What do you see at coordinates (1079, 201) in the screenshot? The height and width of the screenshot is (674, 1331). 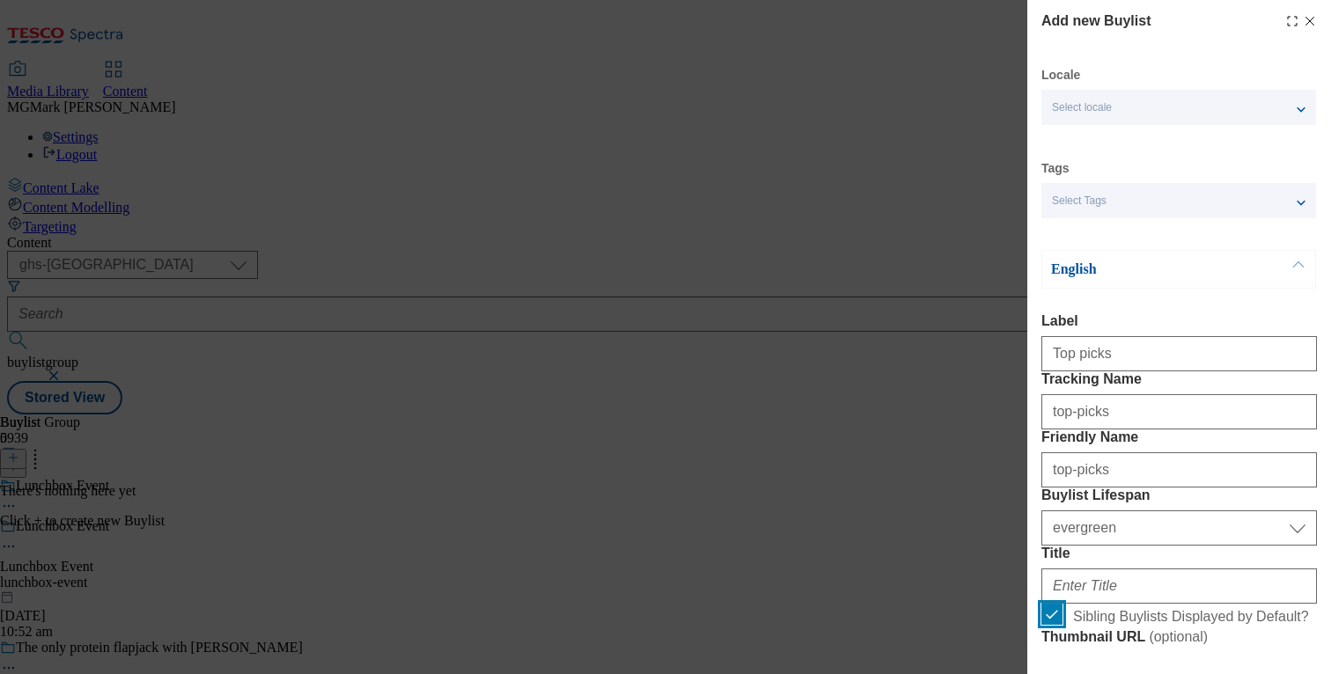 I see `span: Select Tags` at bounding box center [1079, 201].